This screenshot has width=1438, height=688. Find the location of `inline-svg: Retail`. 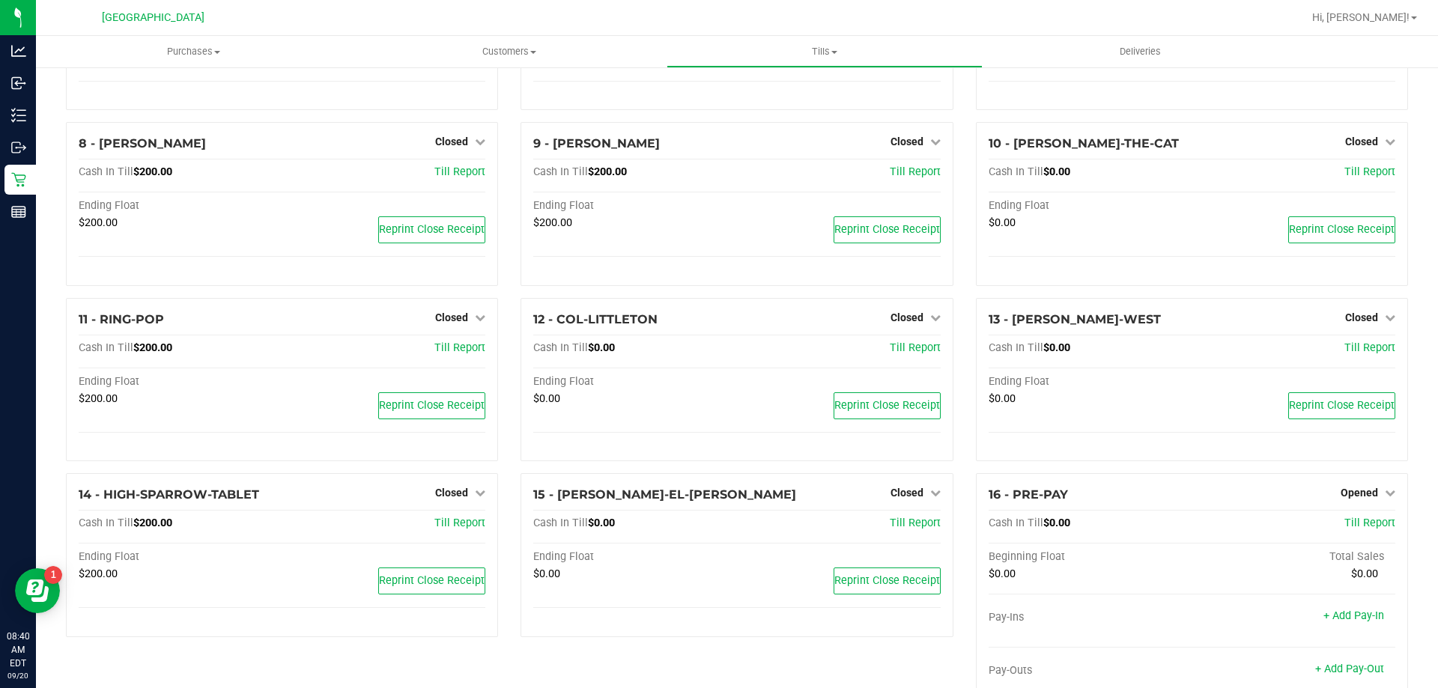

inline-svg: Retail is located at coordinates (19, 180).